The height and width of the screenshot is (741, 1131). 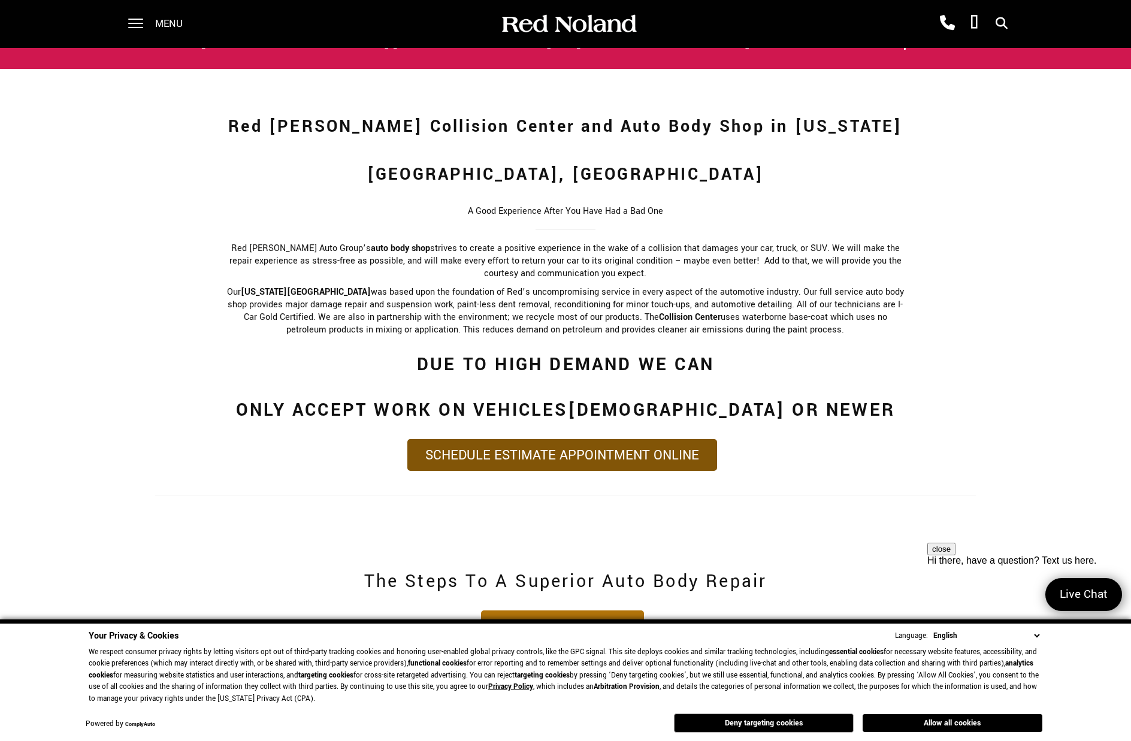 What do you see at coordinates (562, 626) in the screenshot?
I see `a: See Certifications` at bounding box center [562, 626].